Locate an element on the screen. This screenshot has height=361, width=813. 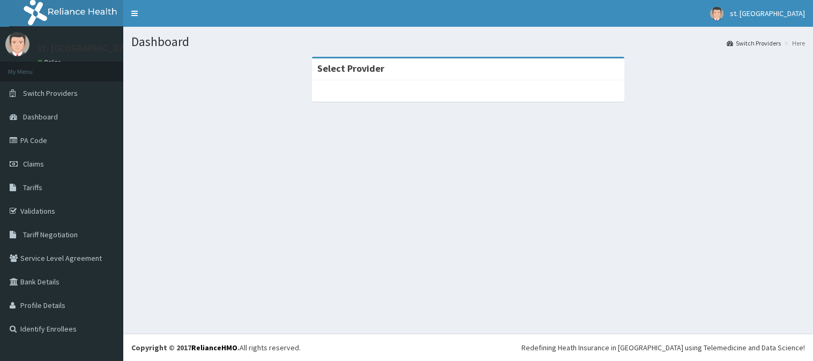
li: Here is located at coordinates (793, 43).